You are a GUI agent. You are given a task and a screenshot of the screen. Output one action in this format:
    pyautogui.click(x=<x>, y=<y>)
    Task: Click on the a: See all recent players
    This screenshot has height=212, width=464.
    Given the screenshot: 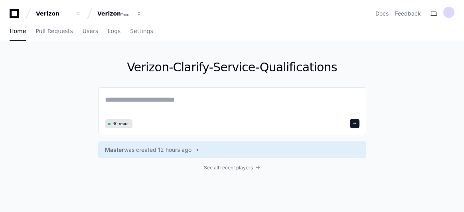 What is the action you would take?
    pyautogui.click(x=232, y=168)
    